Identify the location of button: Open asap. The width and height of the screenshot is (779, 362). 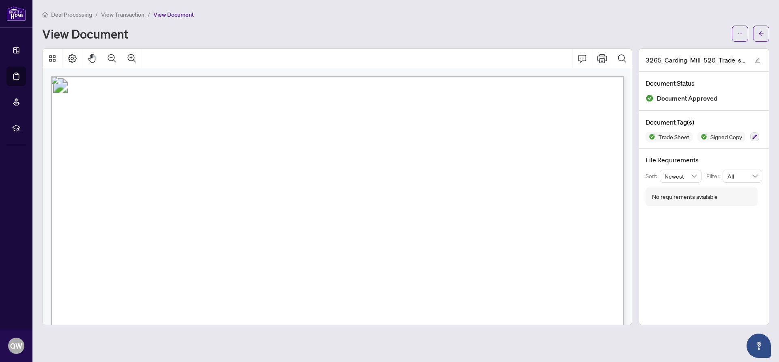
(759, 346).